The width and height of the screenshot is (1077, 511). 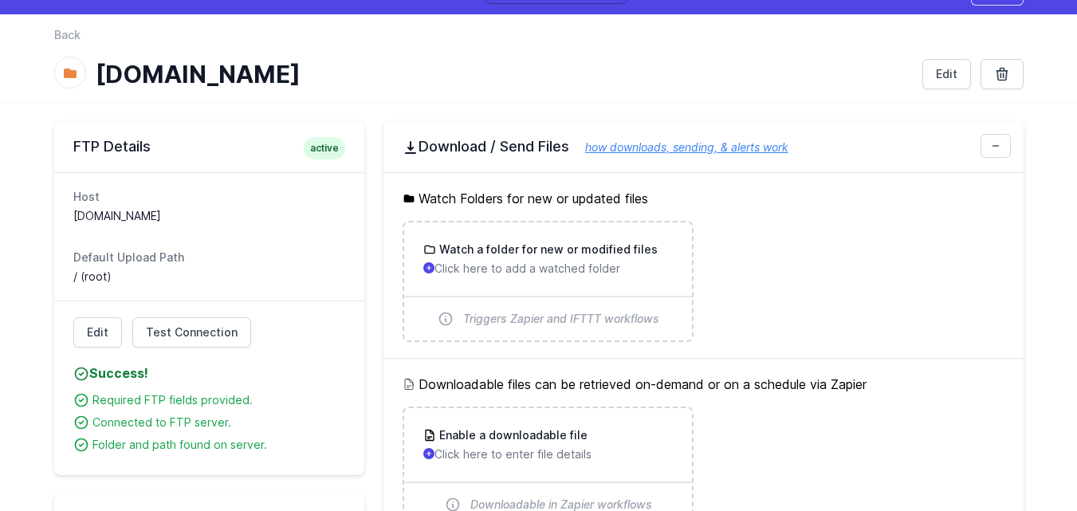 I want to click on dd: / (root), so click(x=209, y=277).